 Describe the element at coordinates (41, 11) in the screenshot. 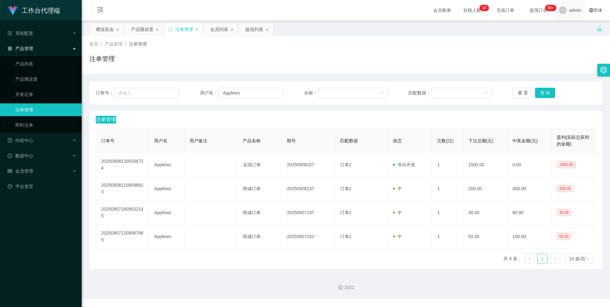

I see `h1: 工作台代理端` at that location.